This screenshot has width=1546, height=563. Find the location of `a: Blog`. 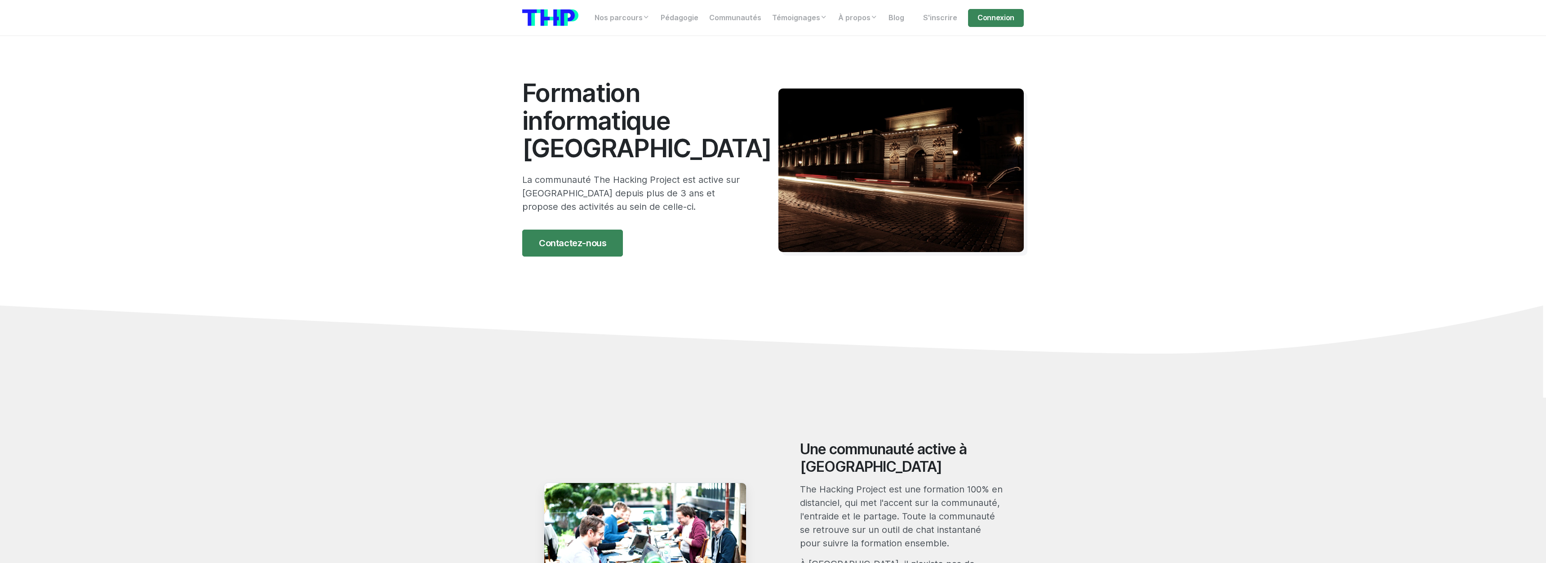

a: Blog is located at coordinates (896, 18).